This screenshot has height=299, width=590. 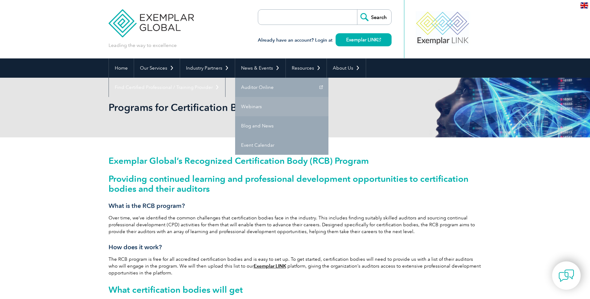 I want to click on img: contact-chat.png, so click(x=566, y=276).